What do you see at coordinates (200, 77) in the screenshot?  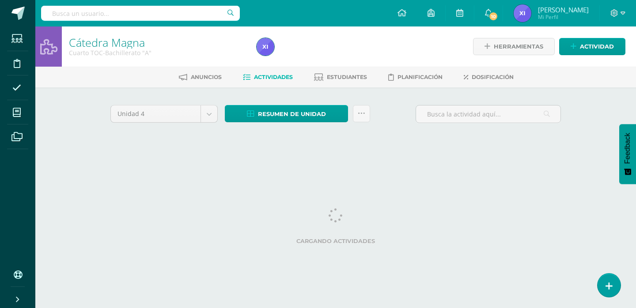 I see `a: Anuncios` at bounding box center [200, 77].